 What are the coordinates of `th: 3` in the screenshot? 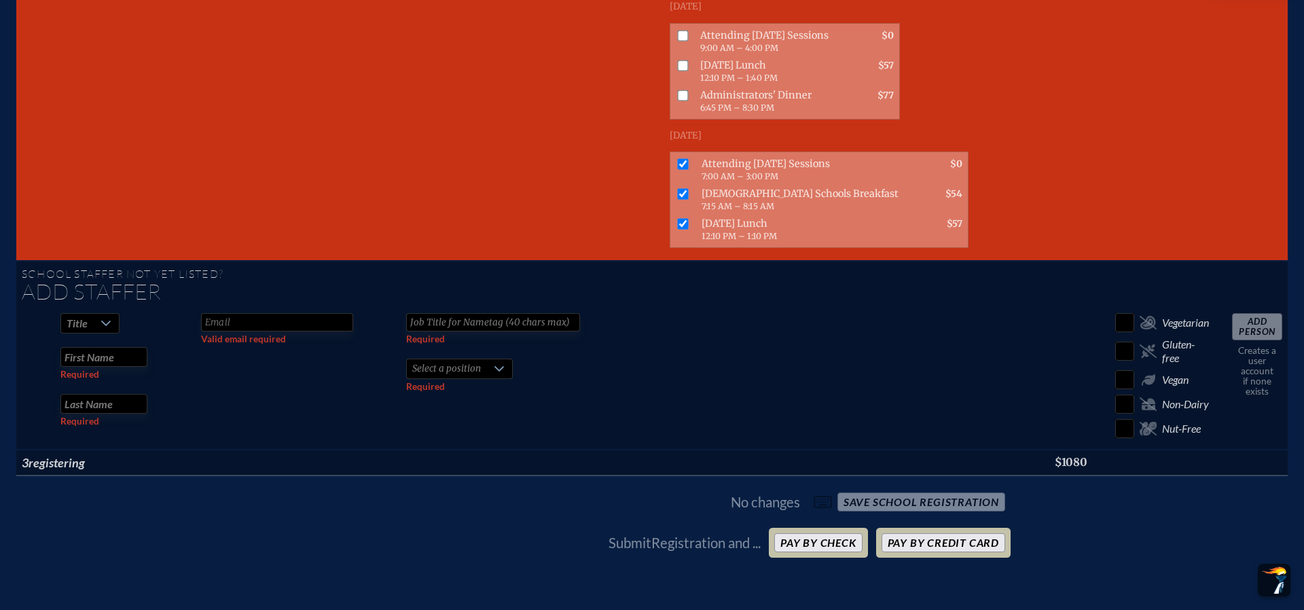 It's located at (106, 463).